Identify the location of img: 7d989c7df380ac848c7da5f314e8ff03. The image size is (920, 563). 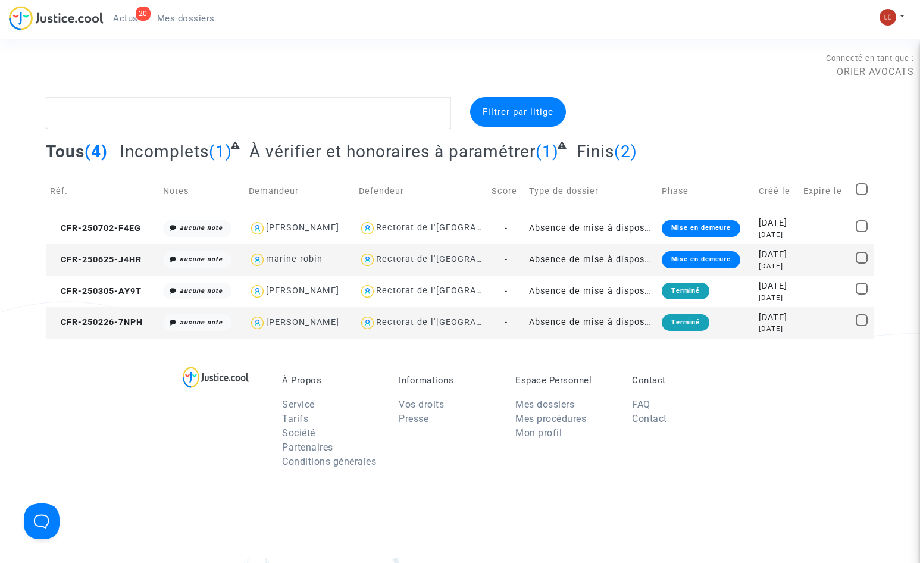
(888, 17).